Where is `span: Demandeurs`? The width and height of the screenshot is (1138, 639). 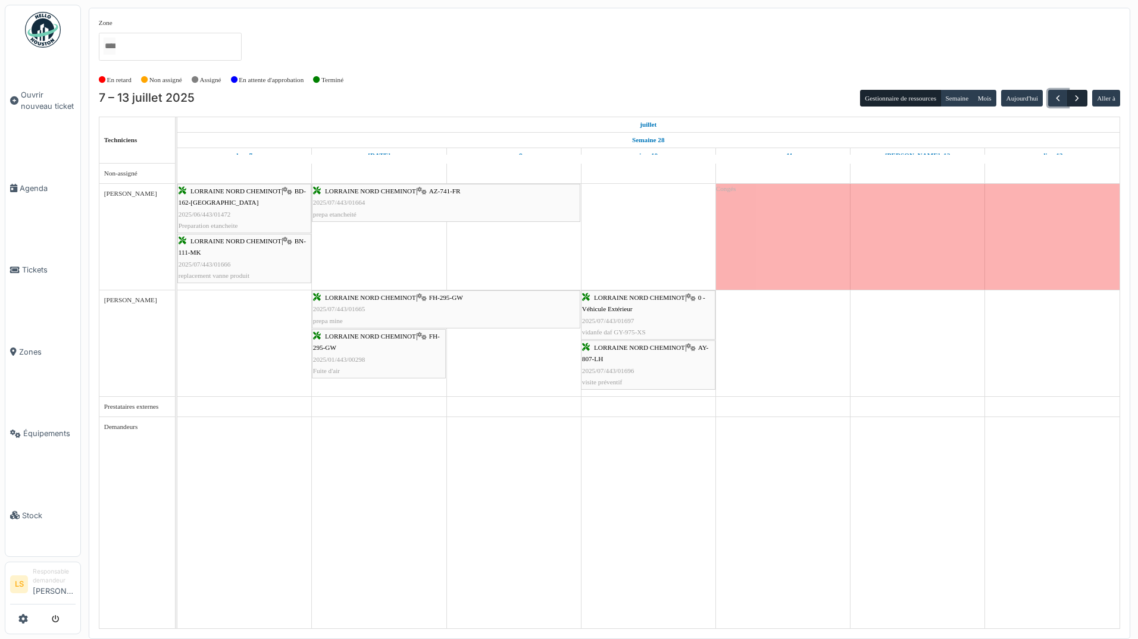 span: Demandeurs is located at coordinates (121, 427).